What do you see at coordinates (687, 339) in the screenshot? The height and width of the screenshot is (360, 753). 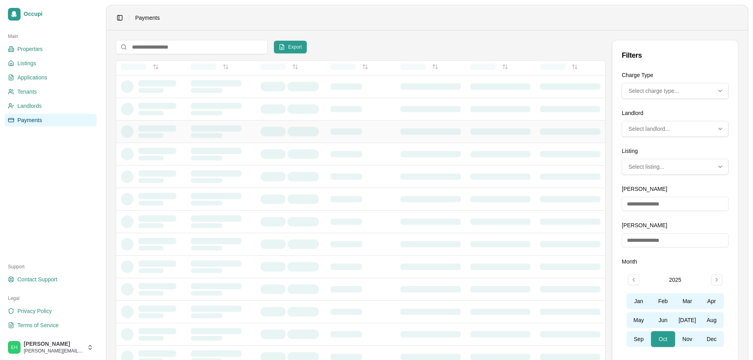 I see `button: Nov` at bounding box center [687, 339].